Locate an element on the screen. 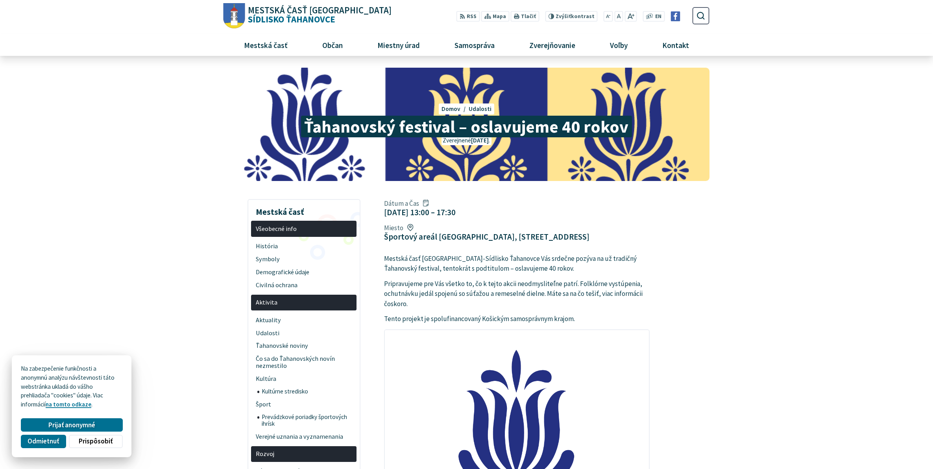 The height and width of the screenshot is (469, 933). span: Miesto is located at coordinates (487, 228).